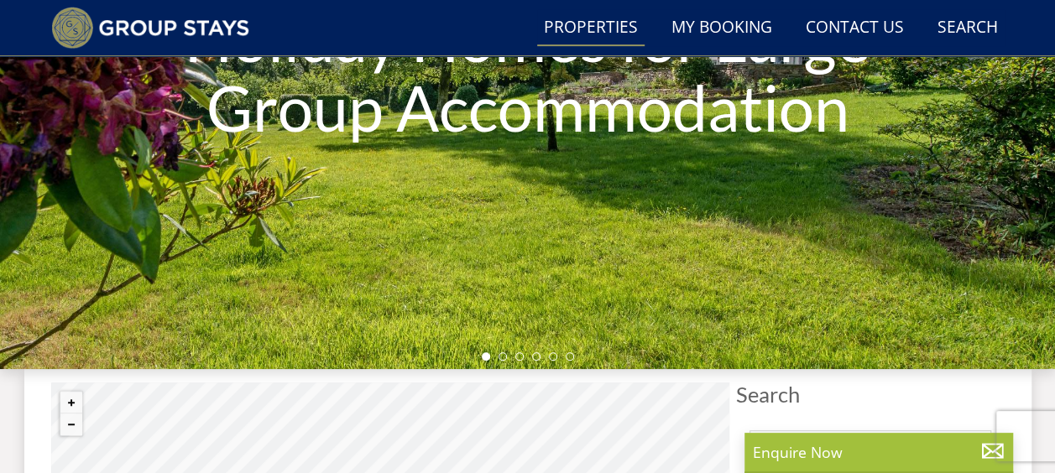 The image size is (1055, 473). What do you see at coordinates (71, 425) in the screenshot?
I see `button: Zoom out` at bounding box center [71, 425].